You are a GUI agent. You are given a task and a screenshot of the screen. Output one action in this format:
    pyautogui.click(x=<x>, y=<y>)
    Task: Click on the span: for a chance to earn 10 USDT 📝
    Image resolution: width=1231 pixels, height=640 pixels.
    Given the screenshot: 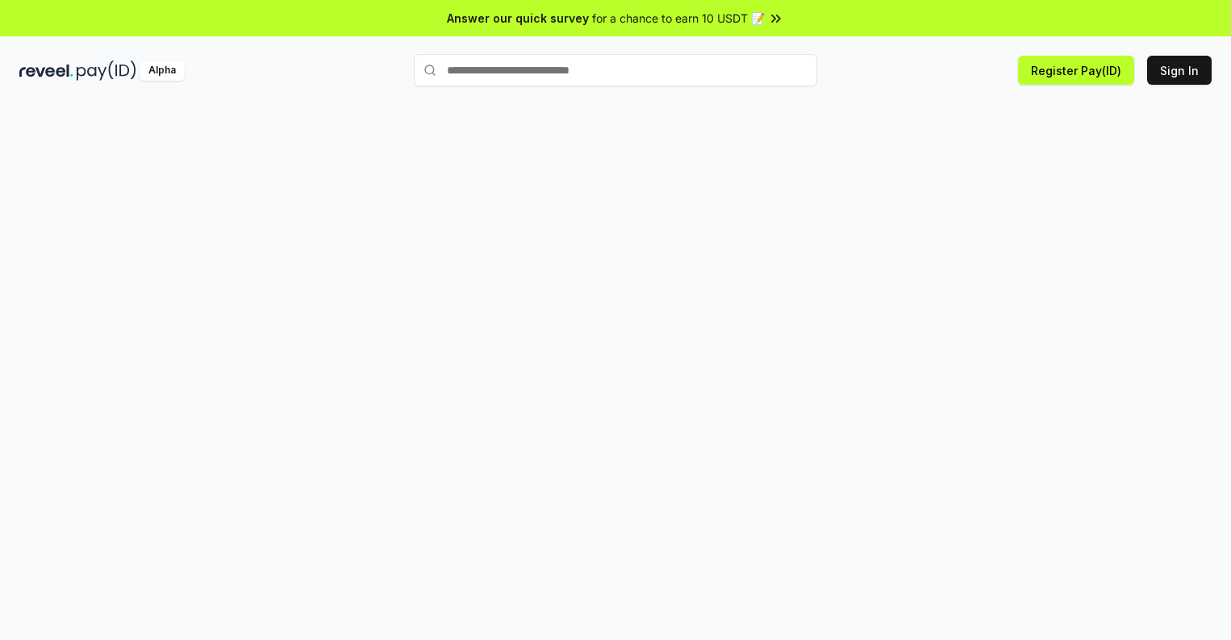 What is the action you would take?
    pyautogui.click(x=679, y=18)
    